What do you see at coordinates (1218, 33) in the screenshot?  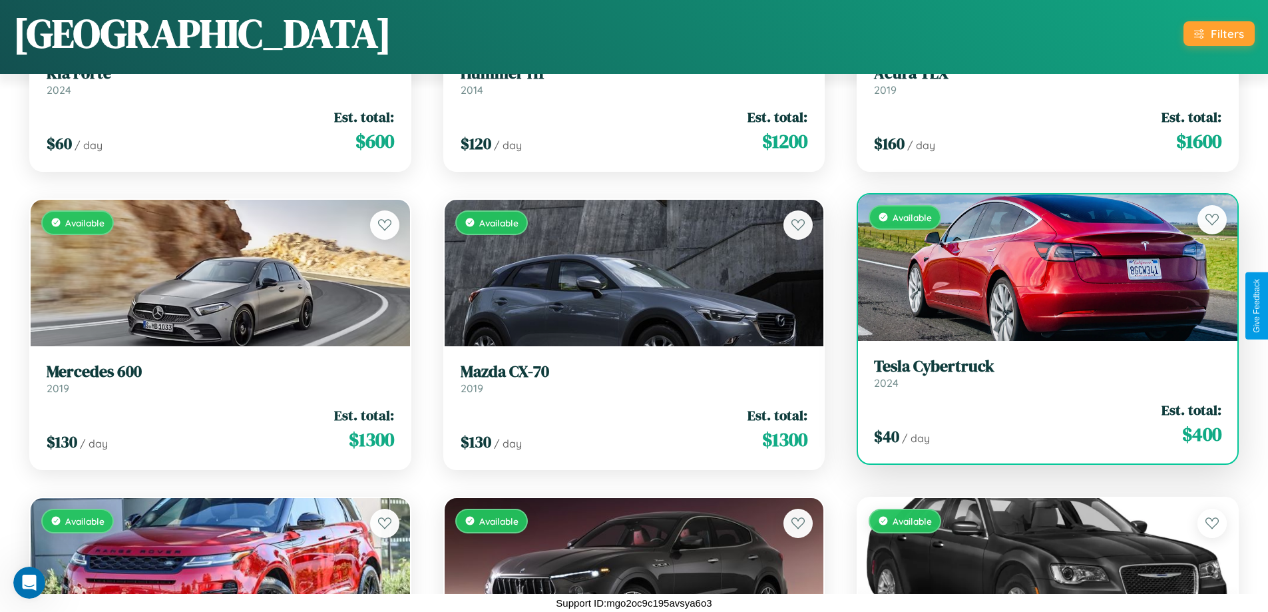 I see `button: Filters` at bounding box center [1218, 33].